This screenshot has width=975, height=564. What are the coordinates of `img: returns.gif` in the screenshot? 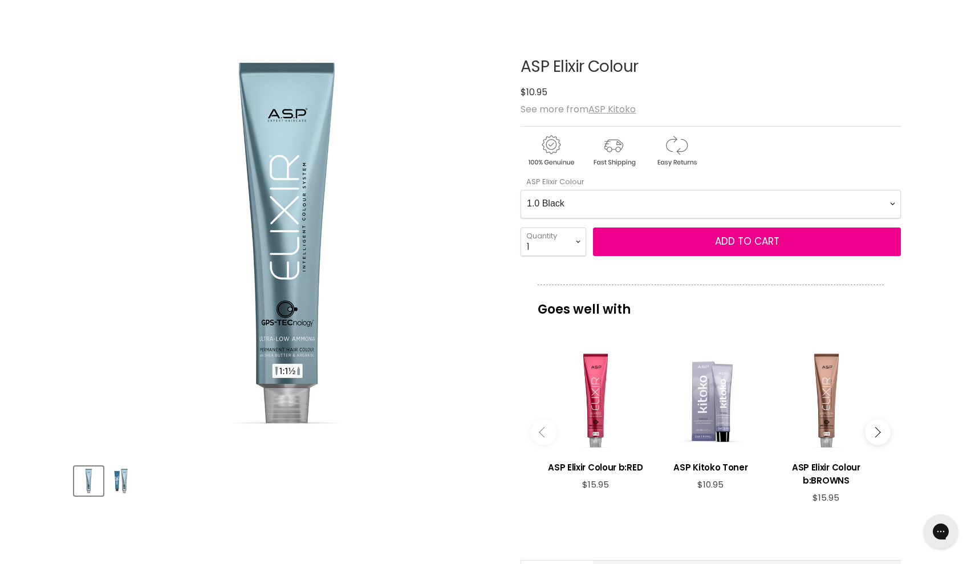 It's located at (676, 151).